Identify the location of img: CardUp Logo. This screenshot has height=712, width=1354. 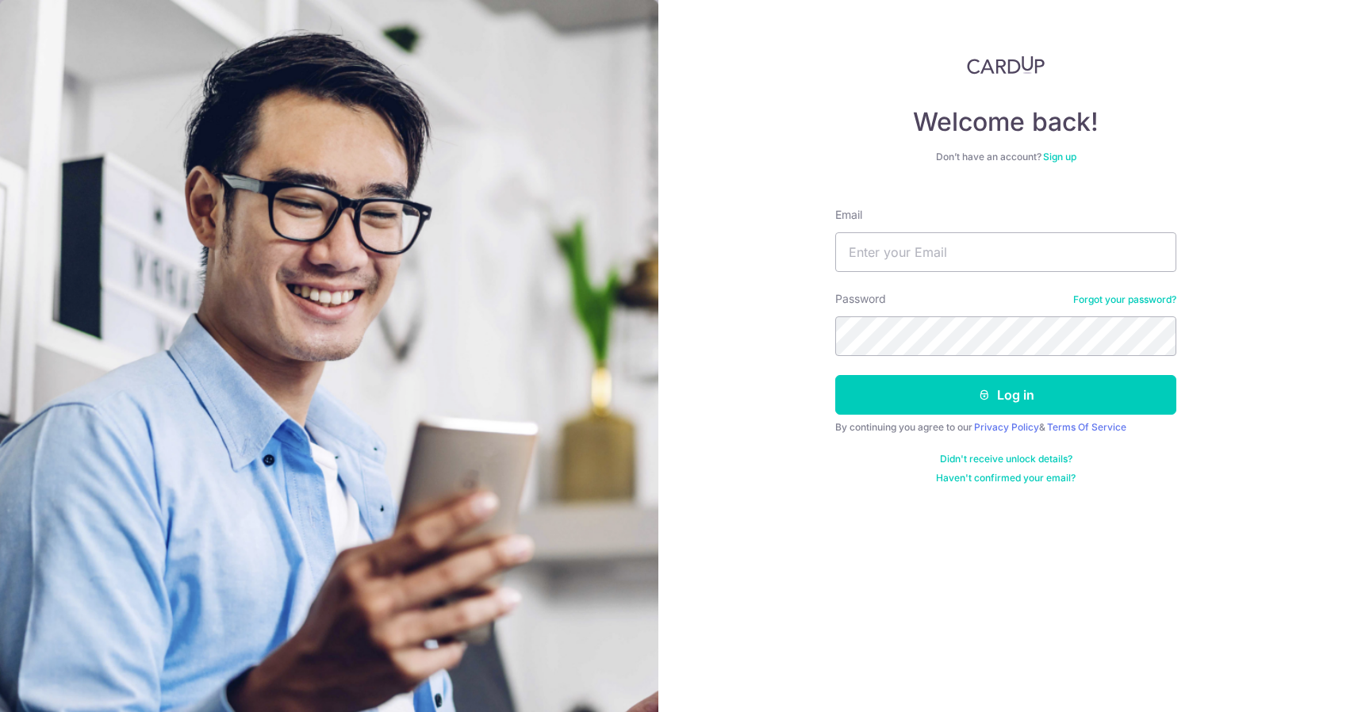
(1006, 65).